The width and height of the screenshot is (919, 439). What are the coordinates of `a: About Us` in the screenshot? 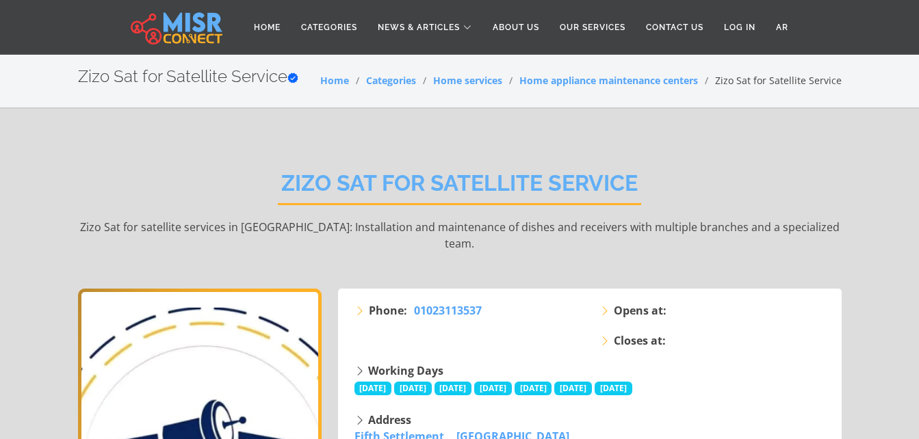 It's located at (516, 27).